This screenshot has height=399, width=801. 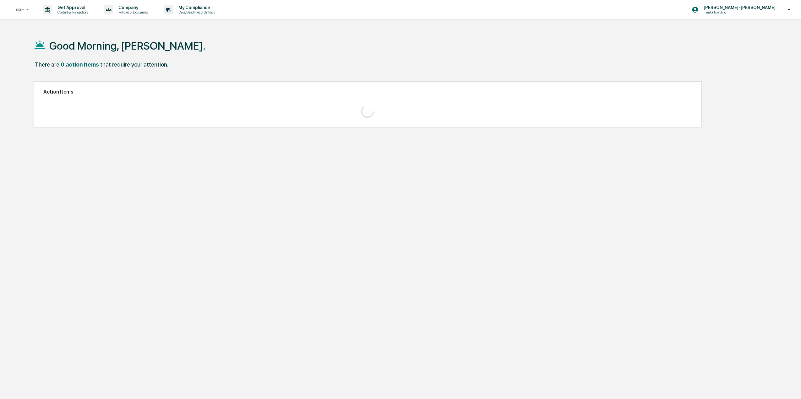 What do you see at coordinates (47, 64) in the screenshot?
I see `div: There are` at bounding box center [47, 64].